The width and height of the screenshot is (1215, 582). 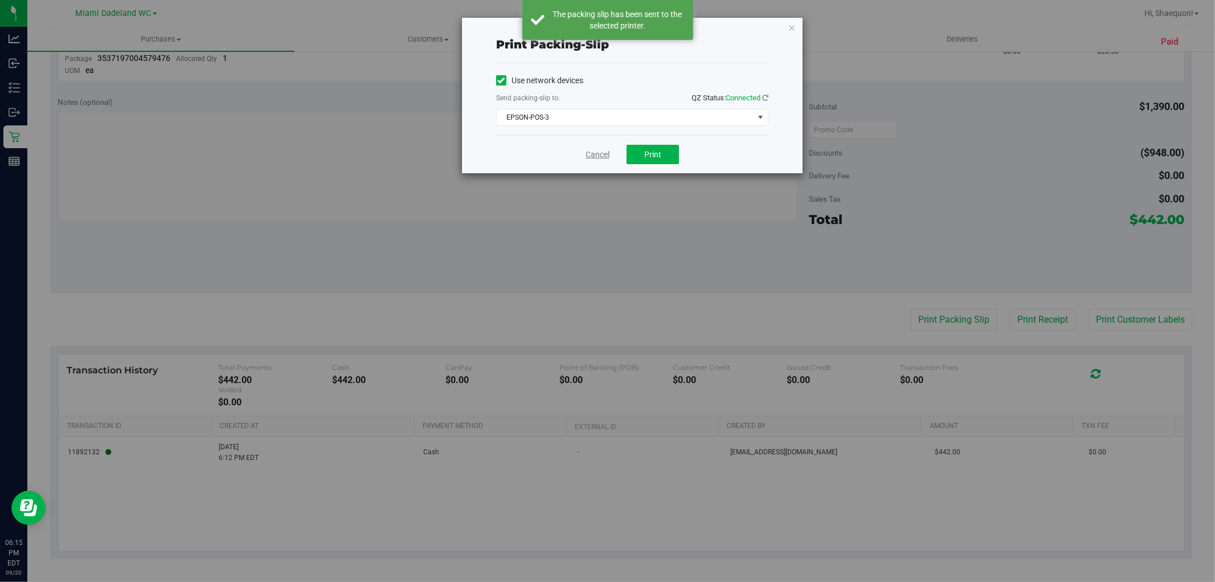 What do you see at coordinates (730, 97) in the screenshot?
I see `span: QZ Status:` at bounding box center [730, 97].